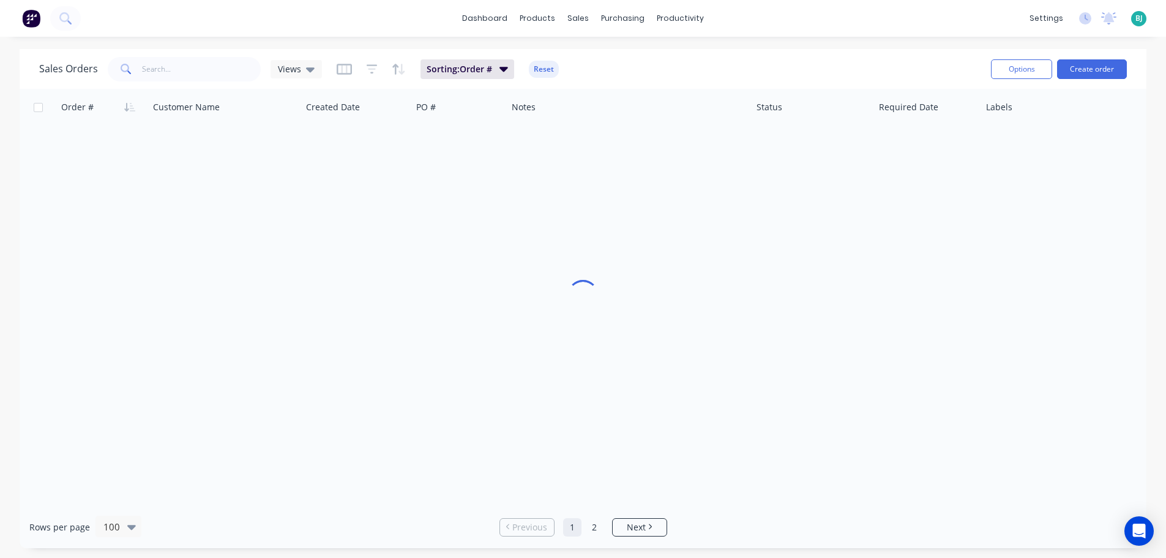 The height and width of the screenshot is (558, 1166). I want to click on ul: Pagination, so click(583, 527).